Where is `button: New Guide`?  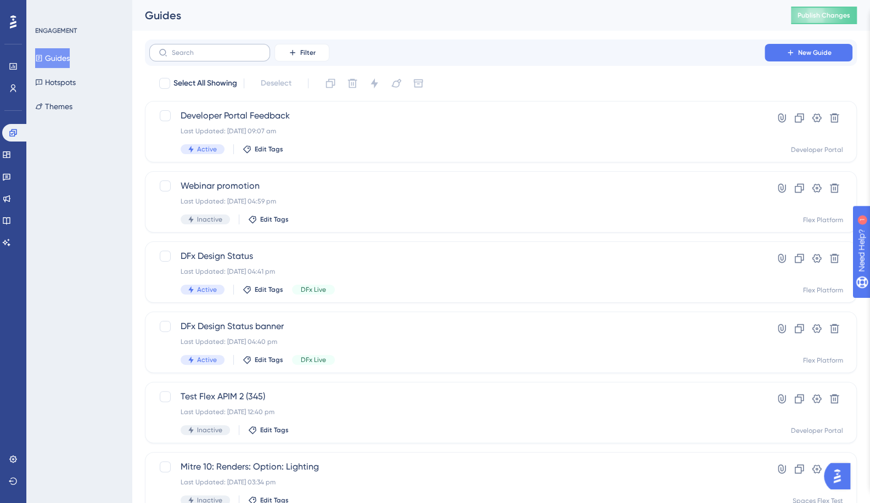
button: New Guide is located at coordinates (809, 53).